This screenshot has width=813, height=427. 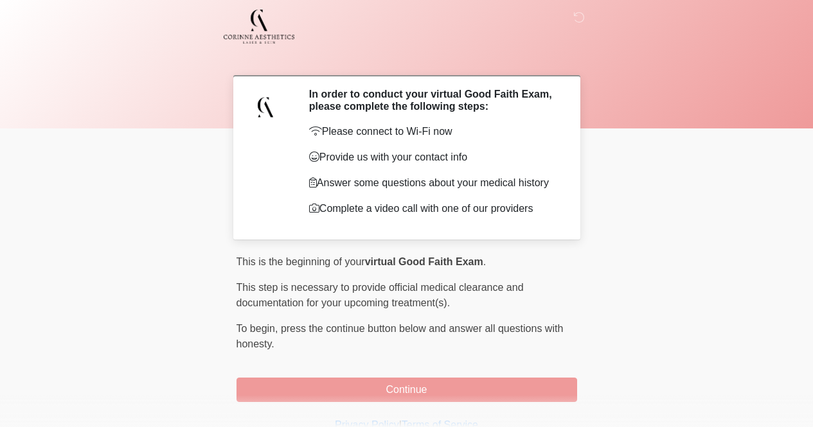 I want to click on p: Please connect to Wi-Fi now, so click(x=433, y=132).